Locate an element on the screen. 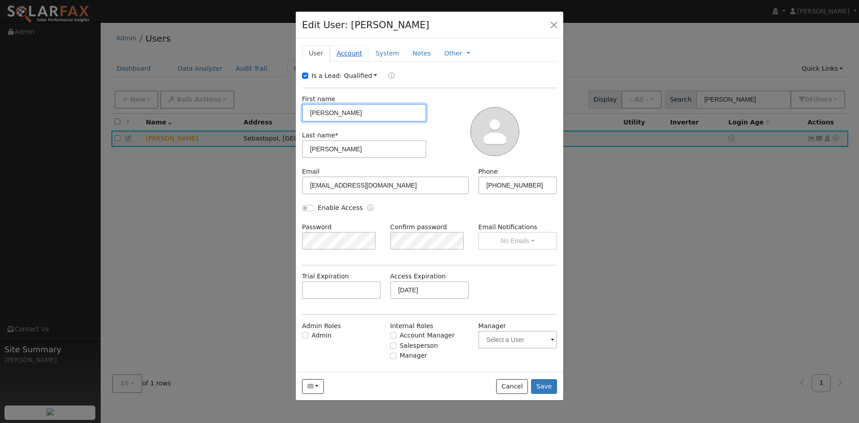 Image resolution: width=859 pixels, height=423 pixels. a: Notes is located at coordinates (421, 53).